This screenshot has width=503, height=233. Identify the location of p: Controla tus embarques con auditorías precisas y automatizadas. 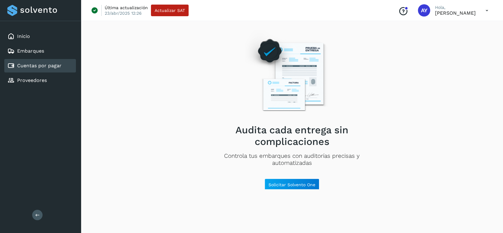
(292, 160).